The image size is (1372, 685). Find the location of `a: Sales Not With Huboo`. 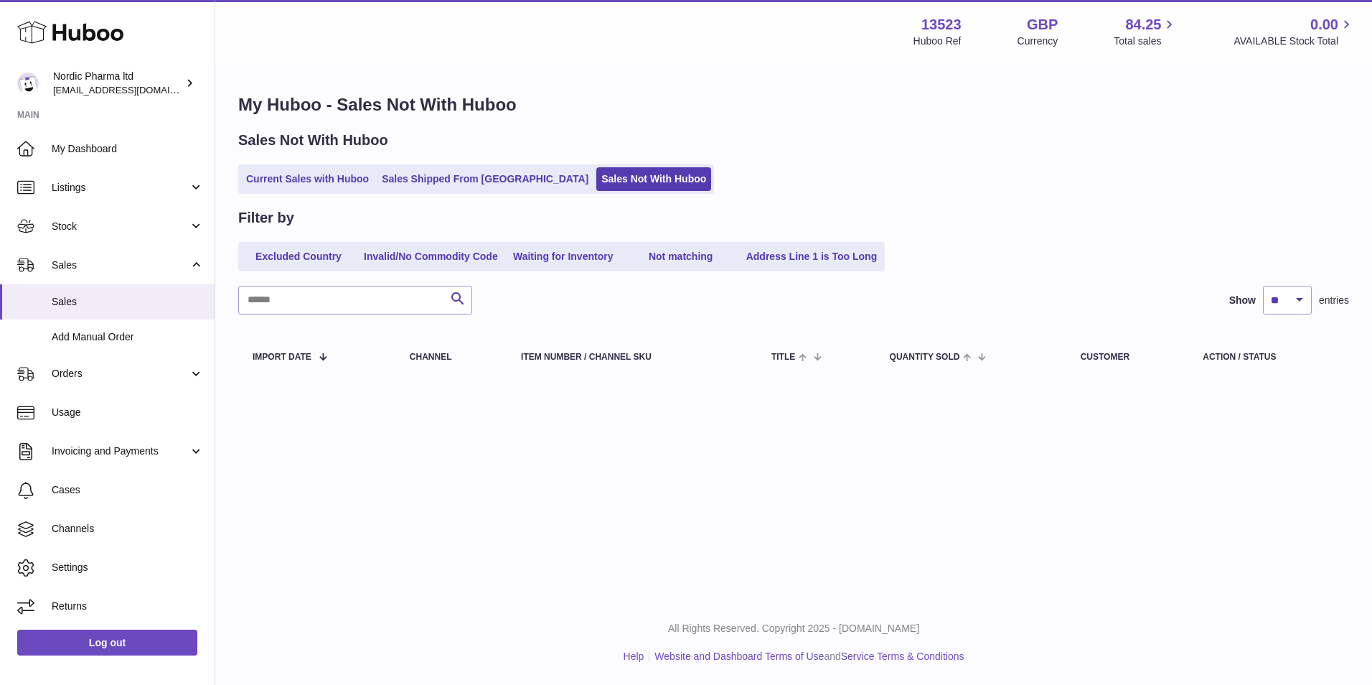

a: Sales Not With Huboo is located at coordinates (654, 179).